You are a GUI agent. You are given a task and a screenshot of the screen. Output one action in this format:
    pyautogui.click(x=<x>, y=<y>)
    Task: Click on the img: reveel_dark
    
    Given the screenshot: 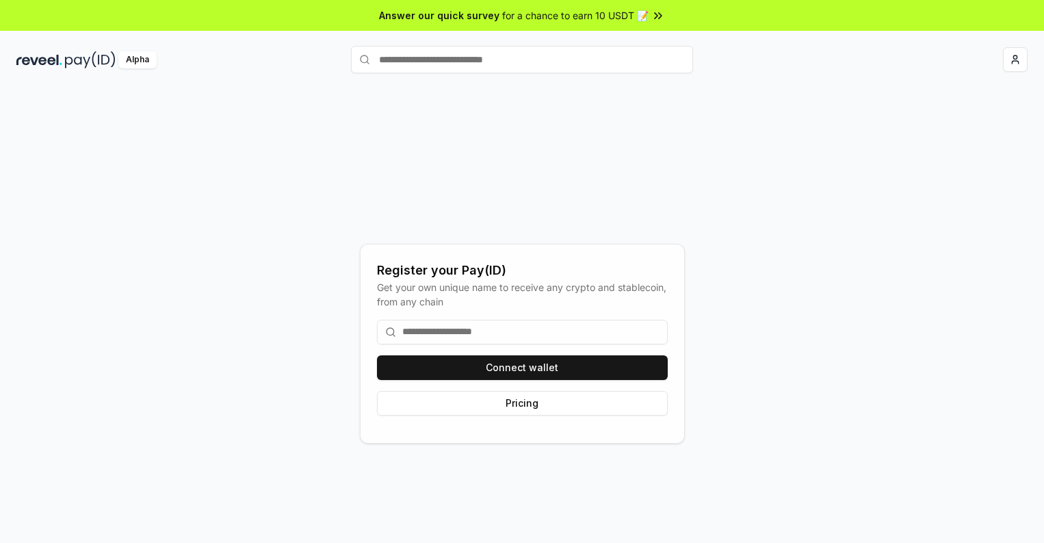 What is the action you would take?
    pyautogui.click(x=39, y=60)
    